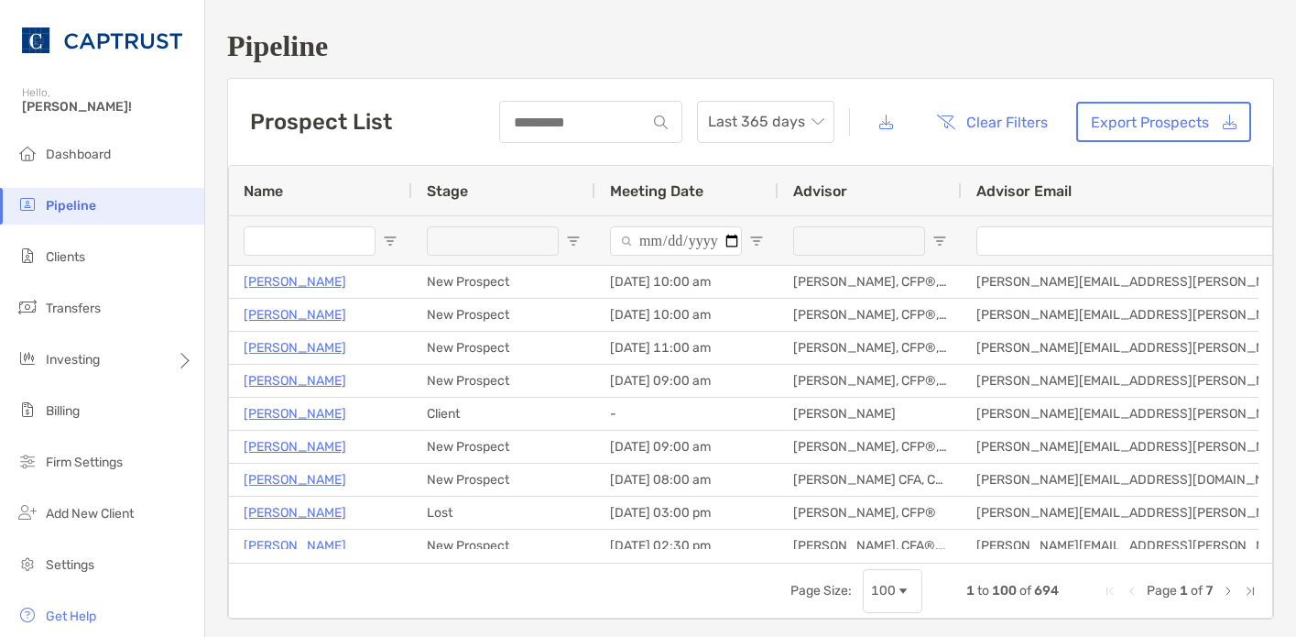  Describe the element at coordinates (1046, 590) in the screenshot. I see `span: 694` at that location.